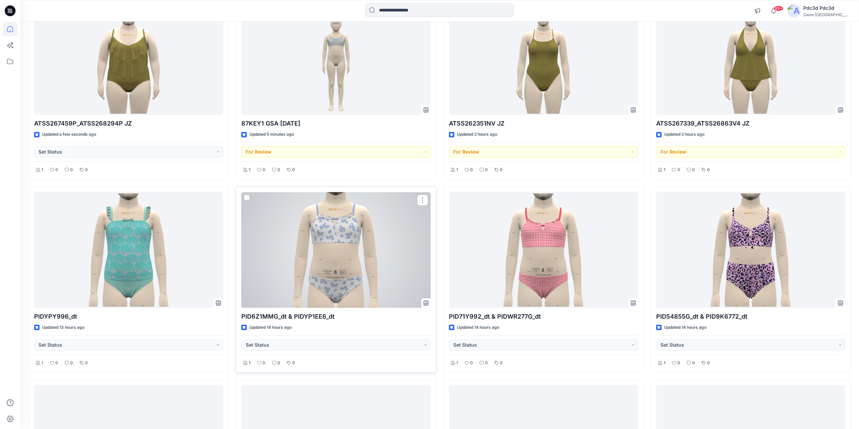 This screenshot has height=429, width=859. I want to click on a: PID71Y992_dt & PIDWR277G_dt, so click(543, 250).